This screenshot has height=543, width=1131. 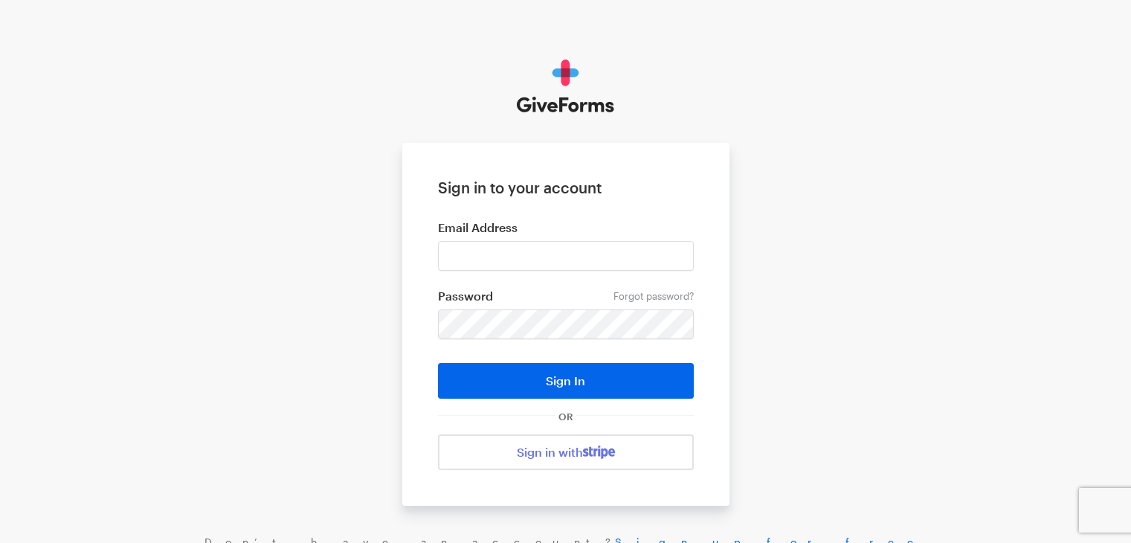 What do you see at coordinates (566, 296) in the screenshot?
I see `label: Password` at bounding box center [566, 296].